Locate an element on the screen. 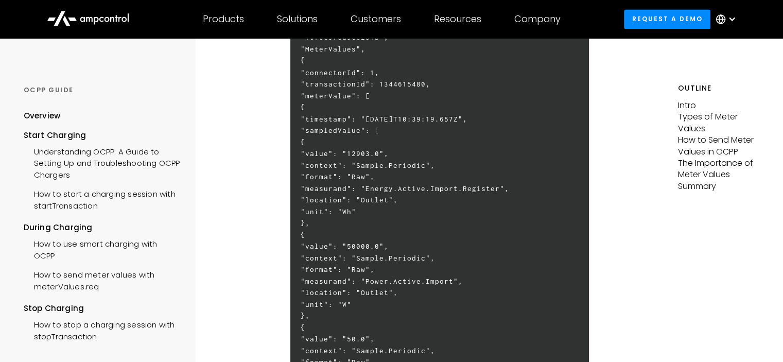  div: Products is located at coordinates (223, 19).